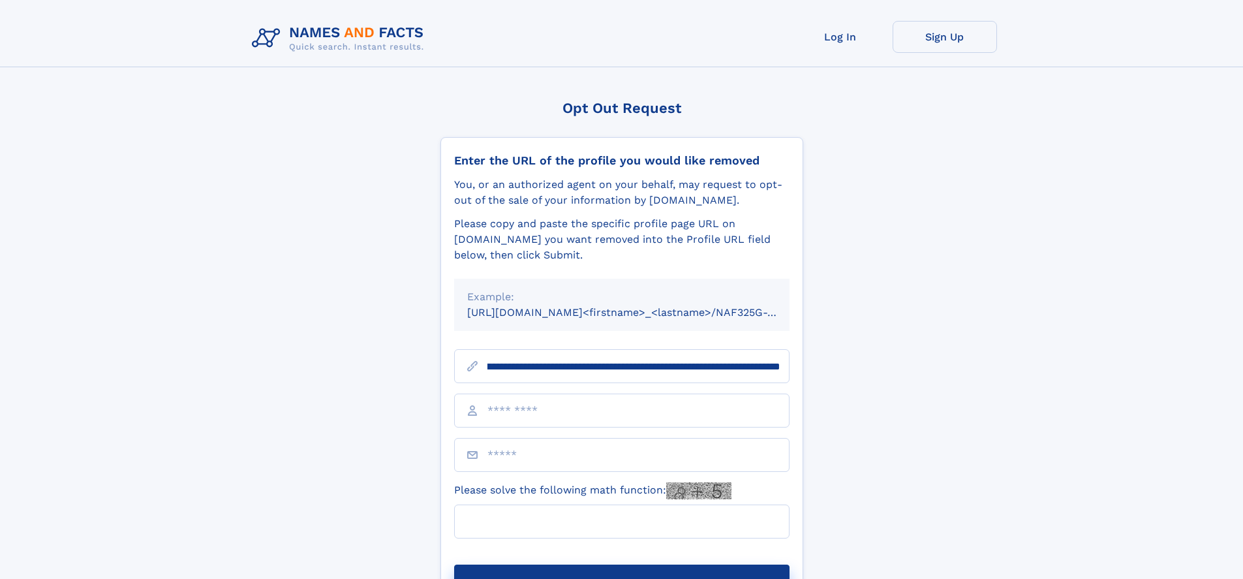 This screenshot has height=579, width=1243. What do you see at coordinates (622, 297) in the screenshot?
I see `div: Example:` at bounding box center [622, 297].